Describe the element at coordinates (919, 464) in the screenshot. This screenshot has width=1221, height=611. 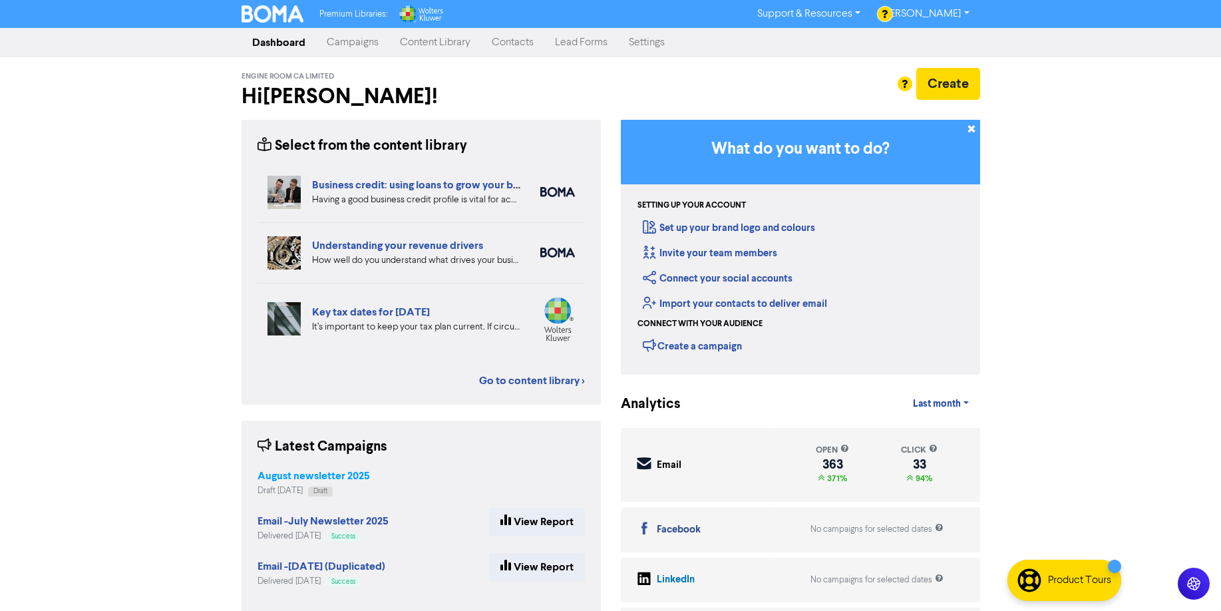
I see `div: 33` at that location.